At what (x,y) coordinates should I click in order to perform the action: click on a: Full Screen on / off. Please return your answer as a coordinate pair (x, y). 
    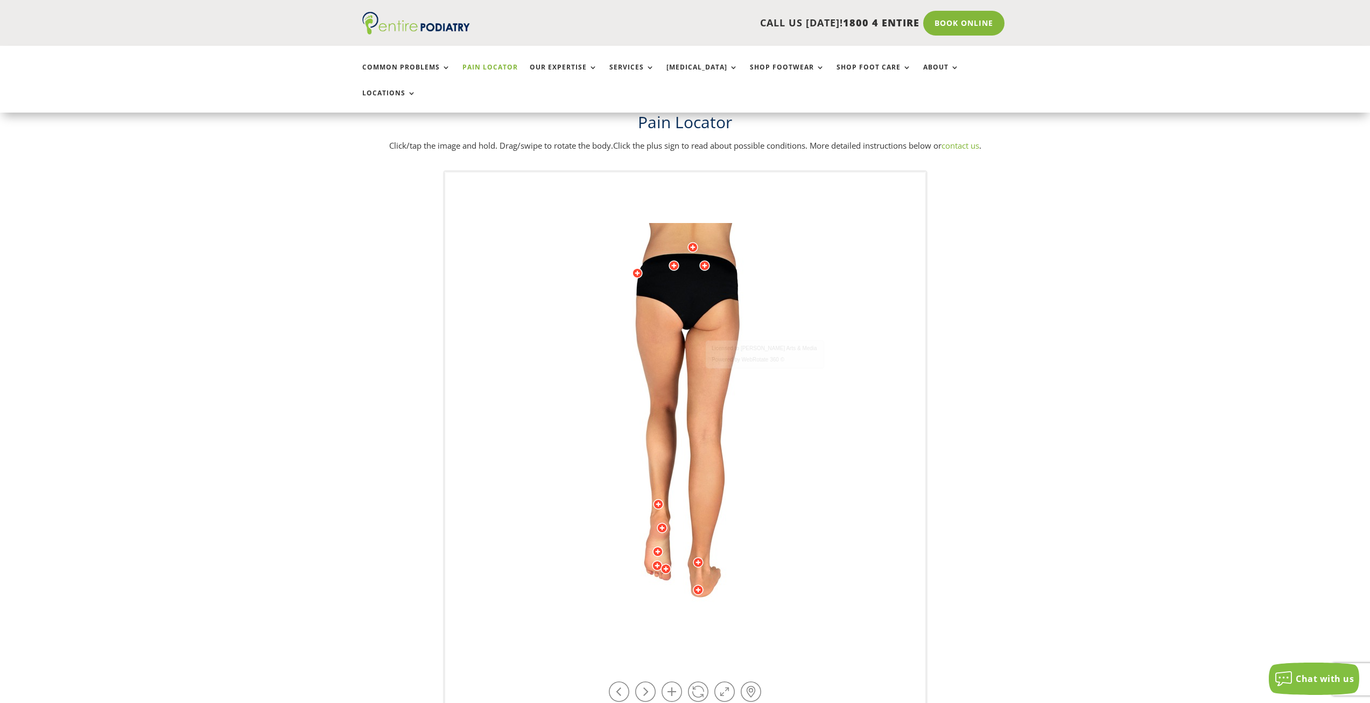
    Looking at the image, I should click on (725, 691).